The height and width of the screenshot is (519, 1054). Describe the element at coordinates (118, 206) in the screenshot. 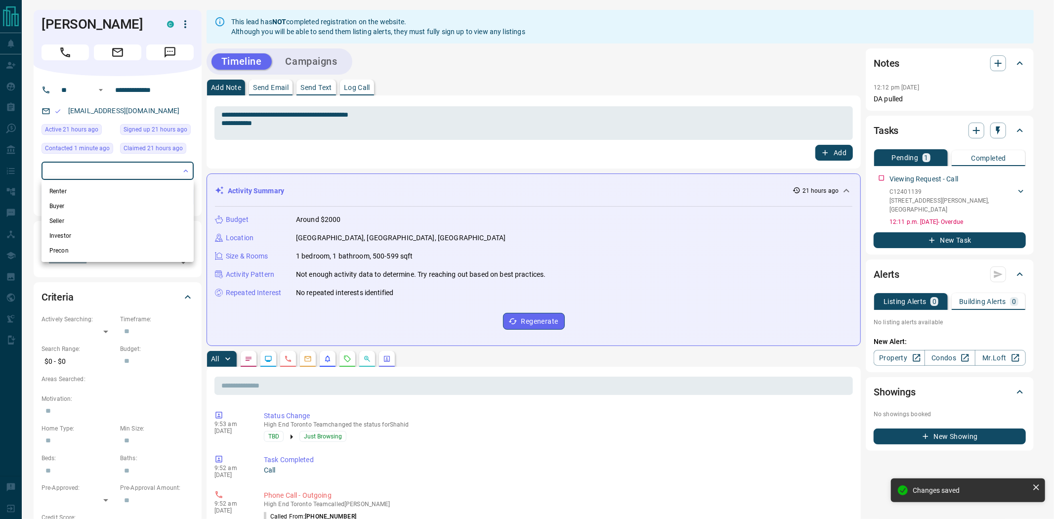

I see `li: Buyer` at that location.